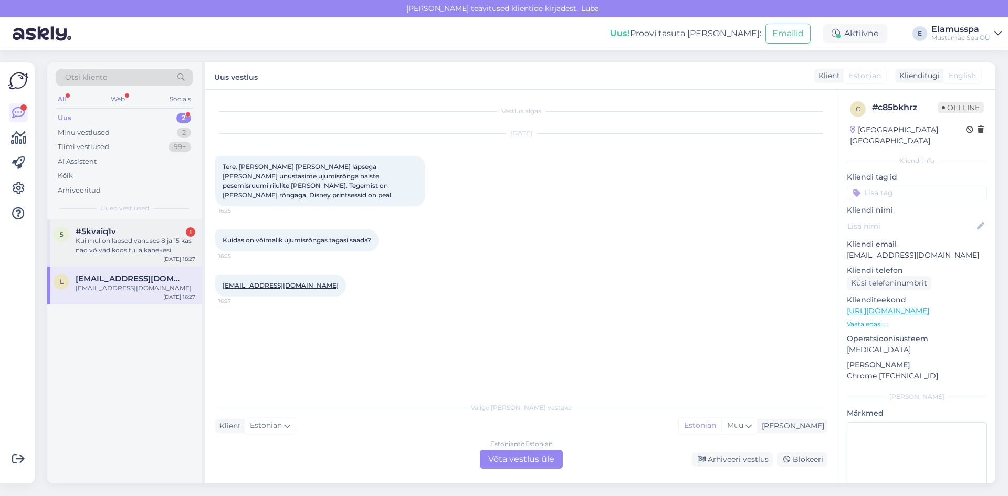 The image size is (1008, 496). Describe the element at coordinates (61, 234) in the screenshot. I see `span: 5` at that location.